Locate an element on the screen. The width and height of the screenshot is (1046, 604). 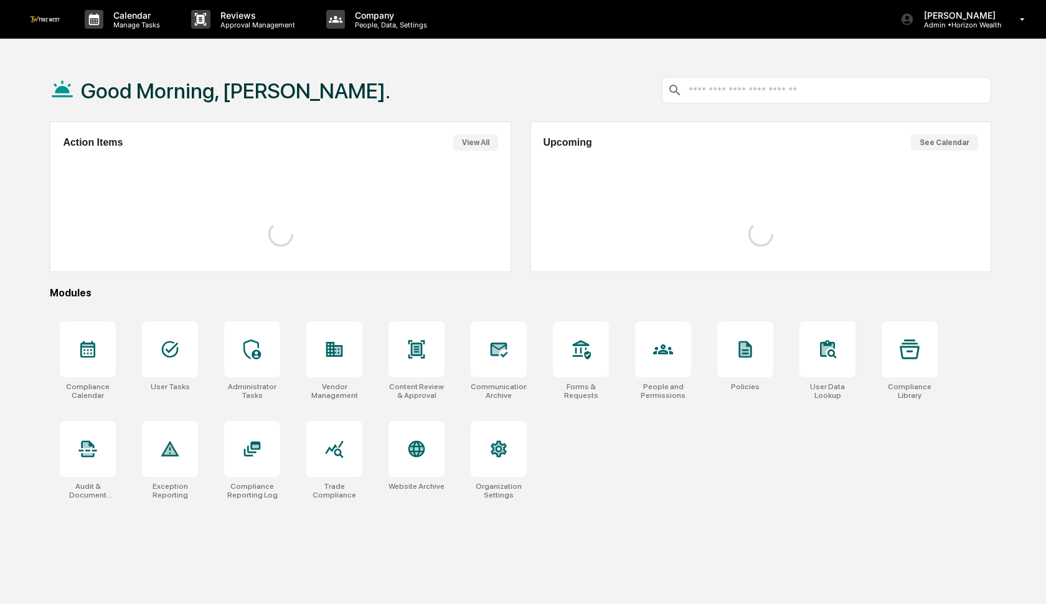
a: See Calendar is located at coordinates (945, 143).